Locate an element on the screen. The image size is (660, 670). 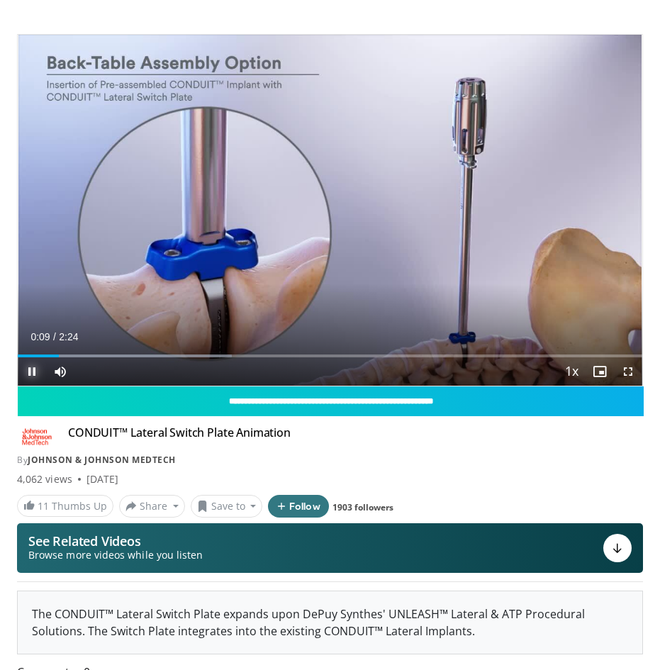
span: 0:09 is located at coordinates (40, 337).